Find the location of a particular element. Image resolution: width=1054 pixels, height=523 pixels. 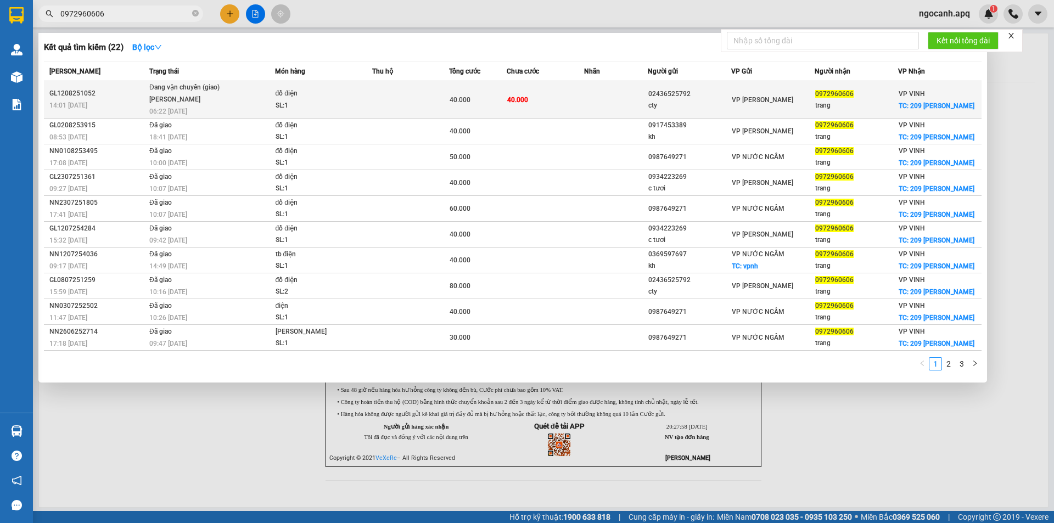

div: 0934223269 is located at coordinates (690, 228).